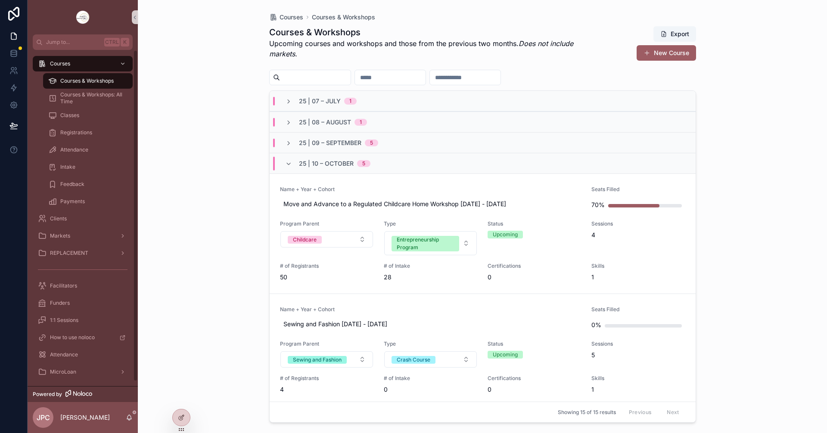  Describe the element at coordinates (305, 240) in the screenshot. I see `div: Childcare` at that location.